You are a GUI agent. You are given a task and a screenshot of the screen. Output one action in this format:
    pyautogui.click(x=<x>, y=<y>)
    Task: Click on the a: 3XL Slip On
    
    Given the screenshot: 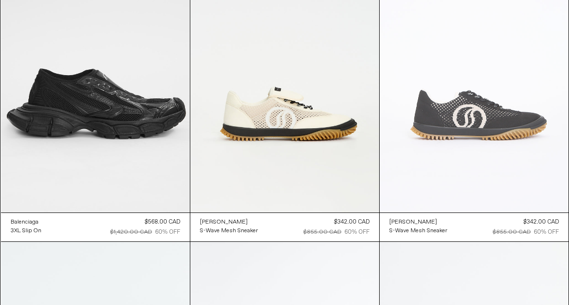 What is the action you would take?
    pyautogui.click(x=26, y=231)
    